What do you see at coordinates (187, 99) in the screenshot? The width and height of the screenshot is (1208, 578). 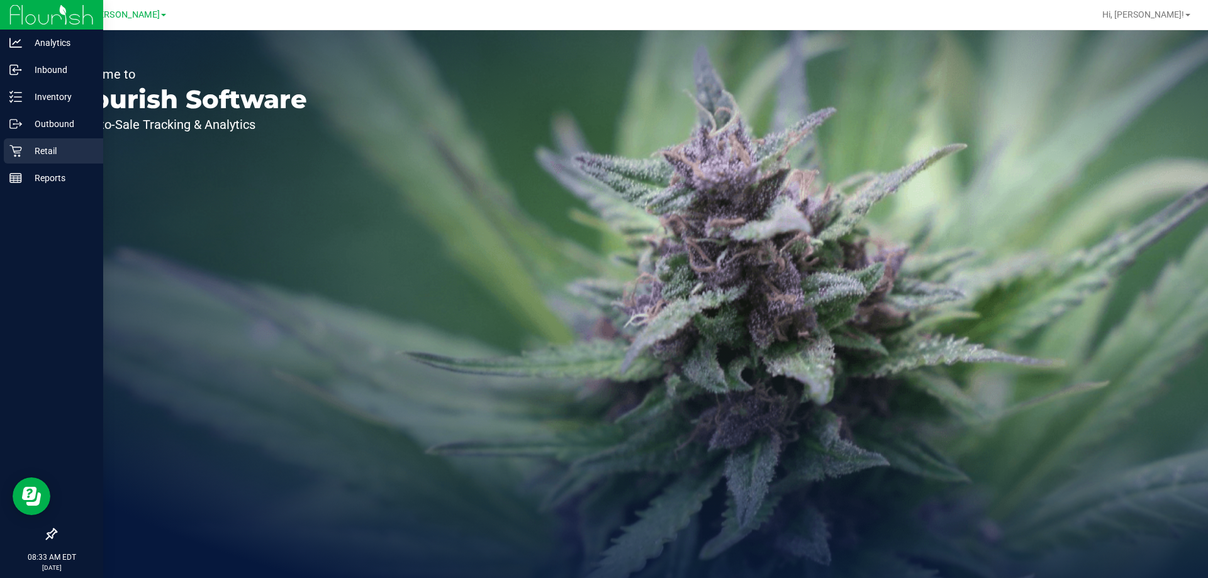 I see `p: Flourish Software` at bounding box center [187, 99].